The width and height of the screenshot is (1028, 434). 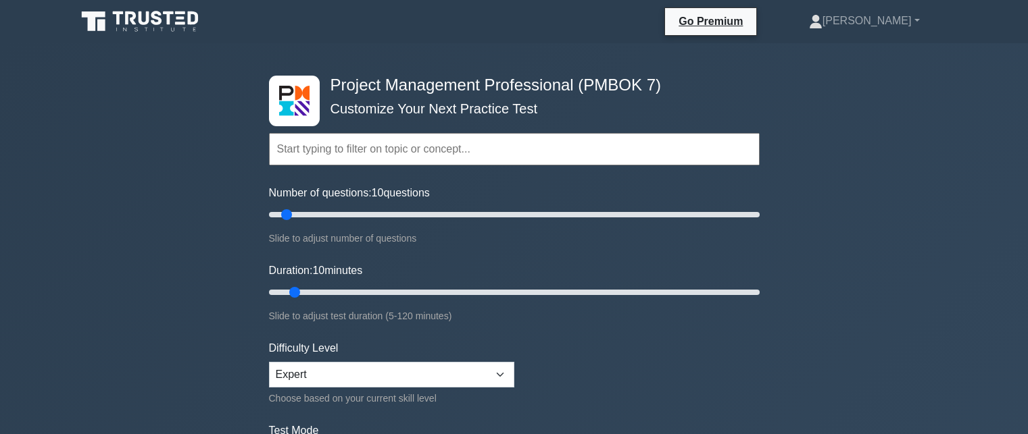 I want to click on h4: Project Management Professional (PMBOK 7), so click(x=509, y=85).